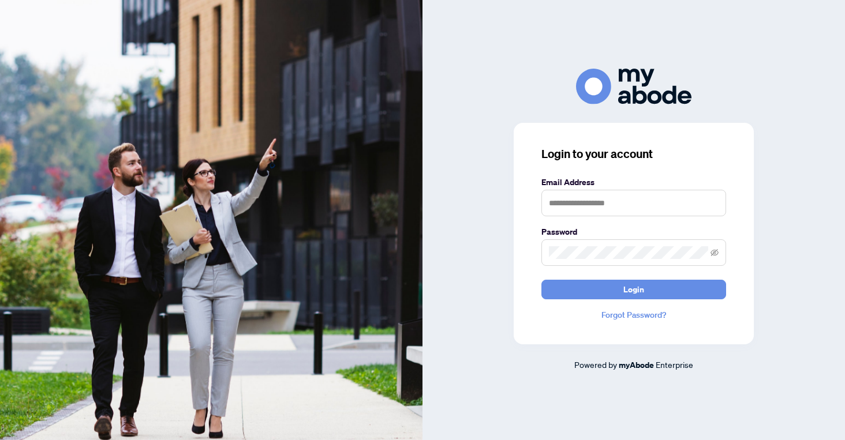 The height and width of the screenshot is (440, 845). I want to click on span: Login, so click(634, 290).